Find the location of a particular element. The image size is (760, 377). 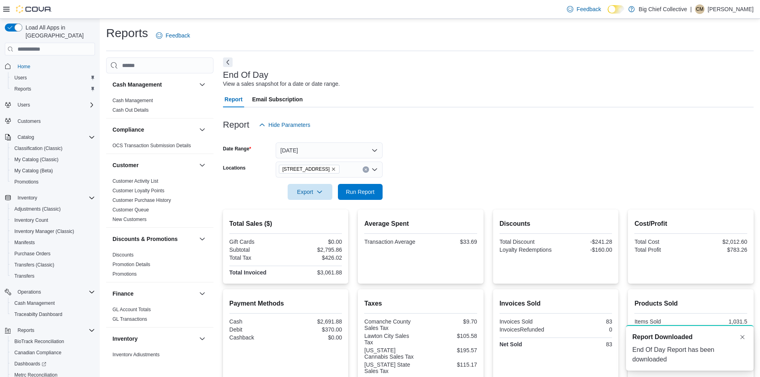

span: OCS Transaction Submission Details is located at coordinates (152, 146).